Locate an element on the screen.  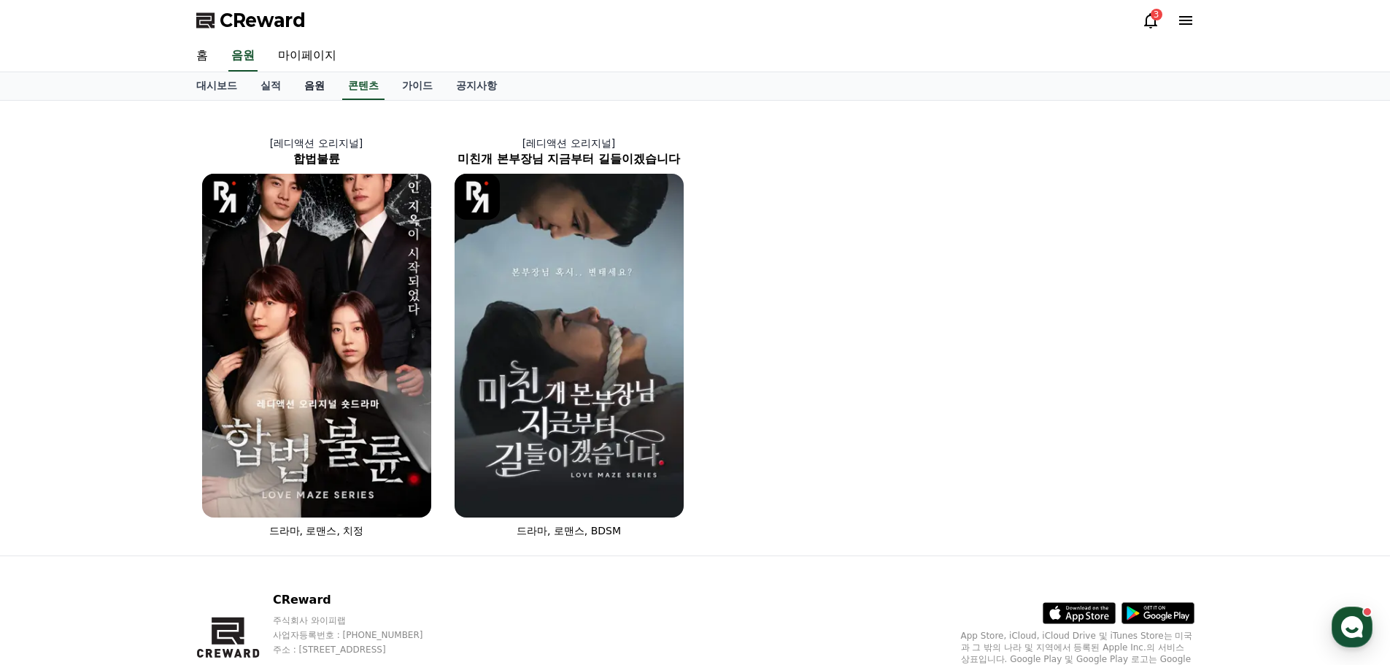
span: CReward is located at coordinates (263, 20).